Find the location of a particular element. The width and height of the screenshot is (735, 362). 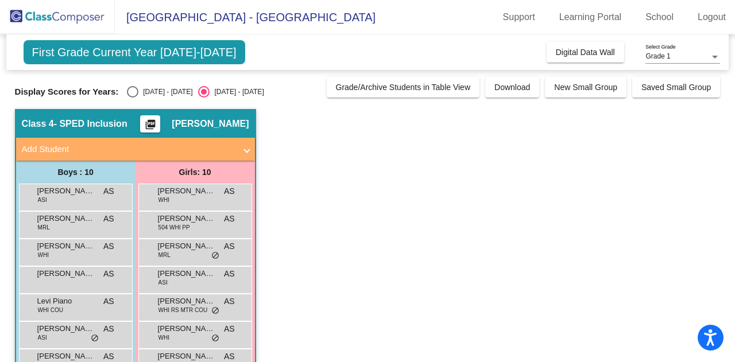

mat-radio-group: Select an option is located at coordinates (195, 92).